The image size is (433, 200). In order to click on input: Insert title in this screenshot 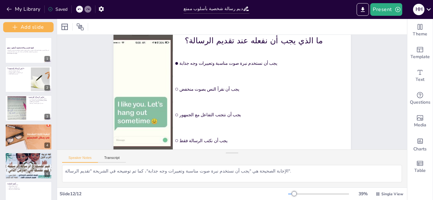, I will do `click(213, 9)`.